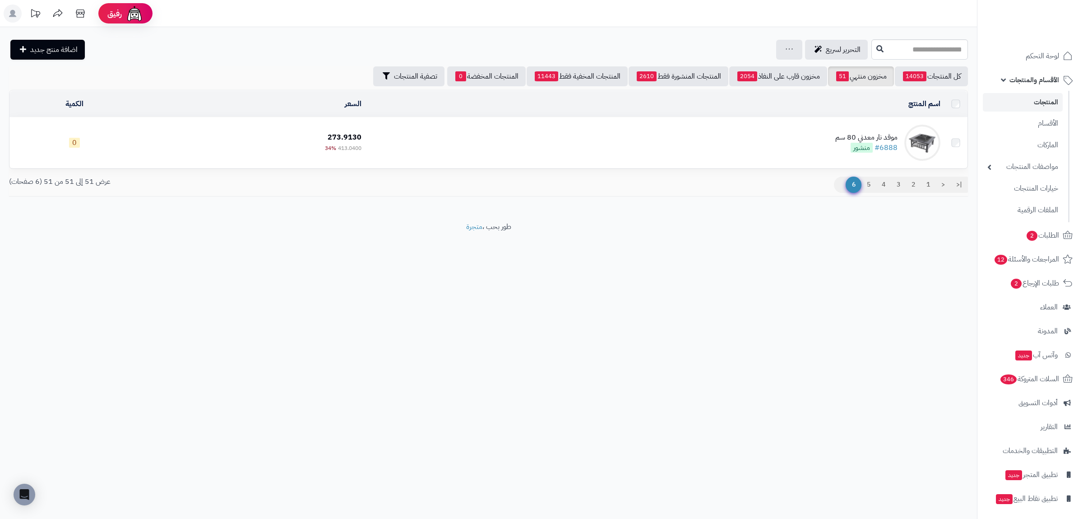 This screenshot has width=1083, height=519. I want to click on span: المدونة, so click(1048, 331).